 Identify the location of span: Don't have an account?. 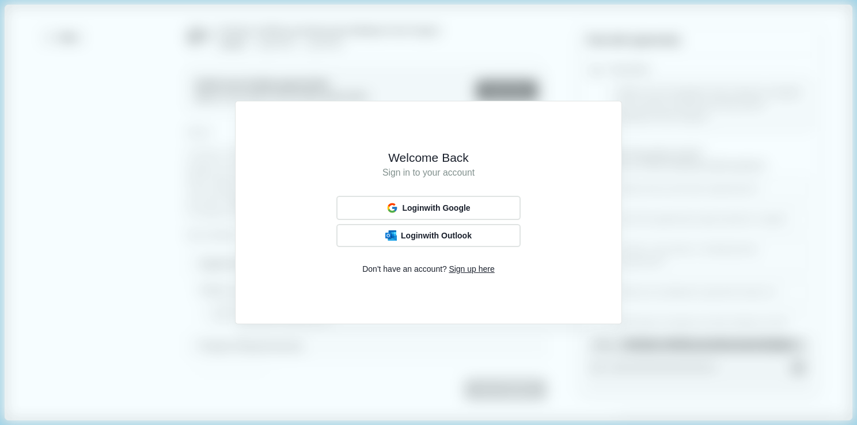
(404, 269).